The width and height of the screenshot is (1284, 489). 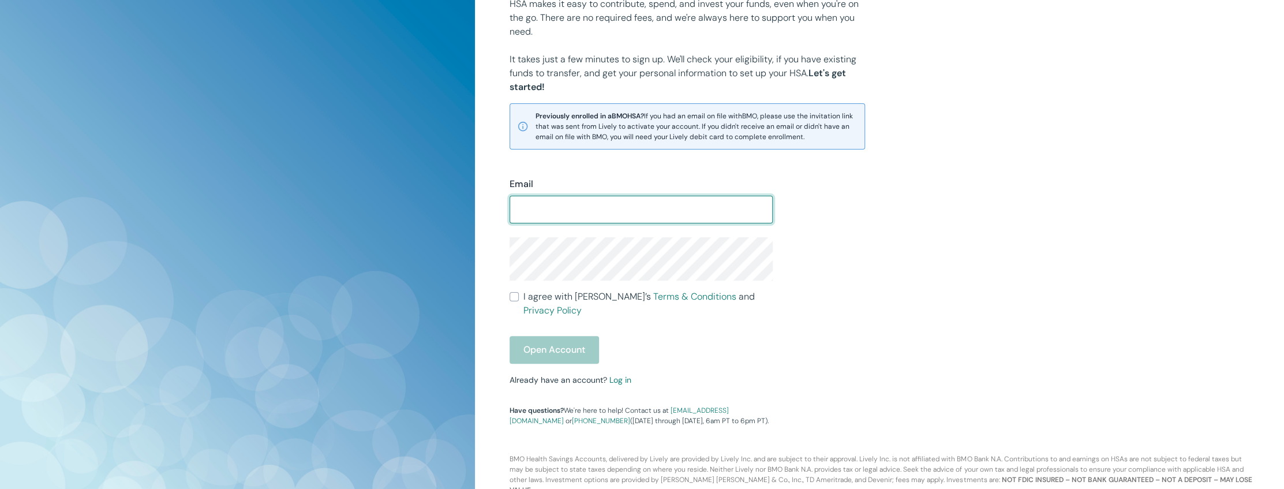 What do you see at coordinates (570, 380) in the screenshot?
I see `small: Already have an account?` at bounding box center [570, 380].